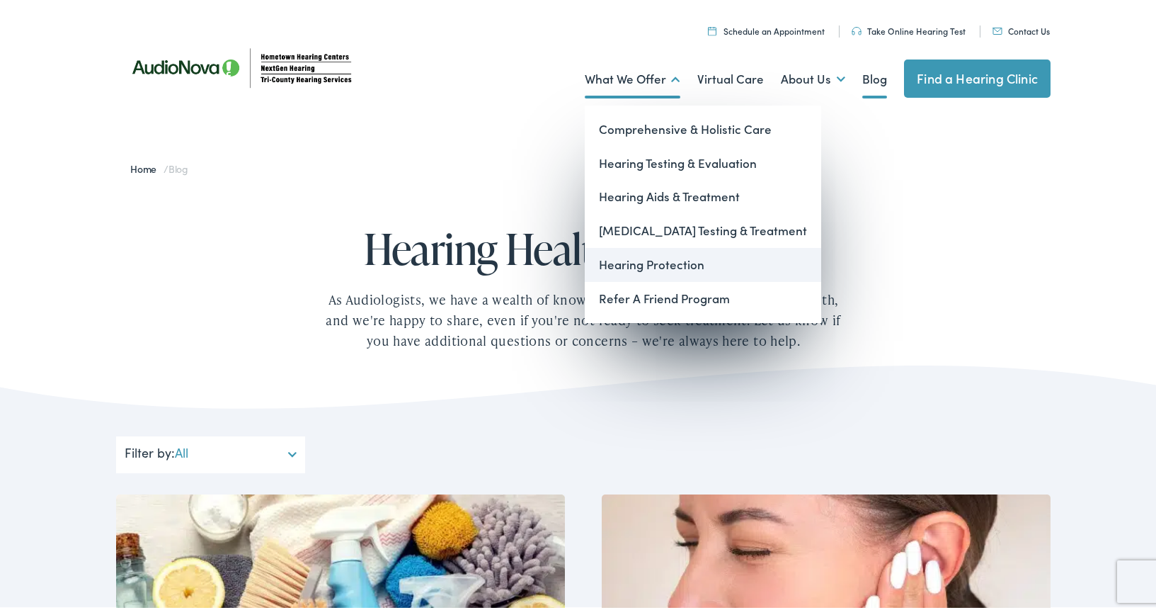 Image resolution: width=1156 pixels, height=610 pixels. I want to click on a: Blog, so click(875, 76).